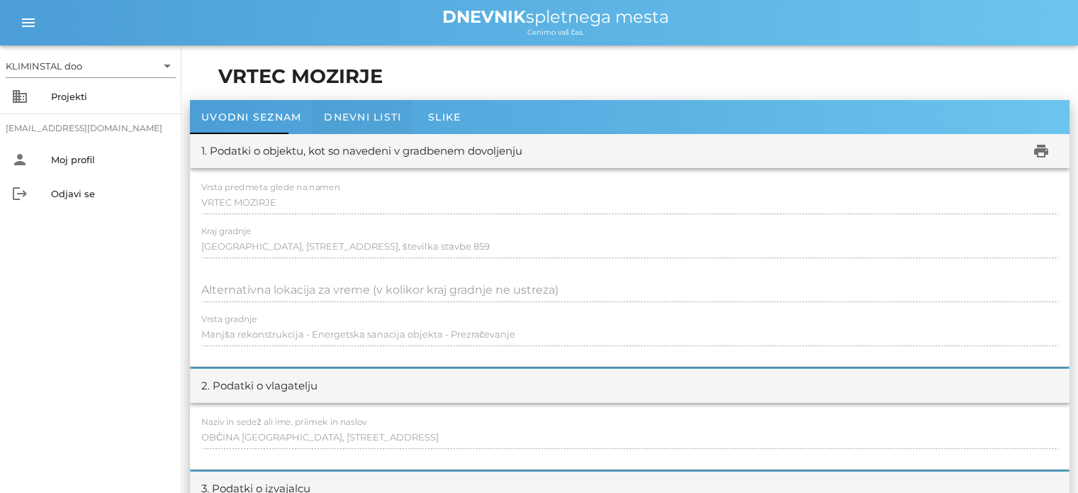 The width and height of the screenshot is (1078, 493). Describe the element at coordinates (20, 194) in the screenshot. I see `i: logout` at that location.